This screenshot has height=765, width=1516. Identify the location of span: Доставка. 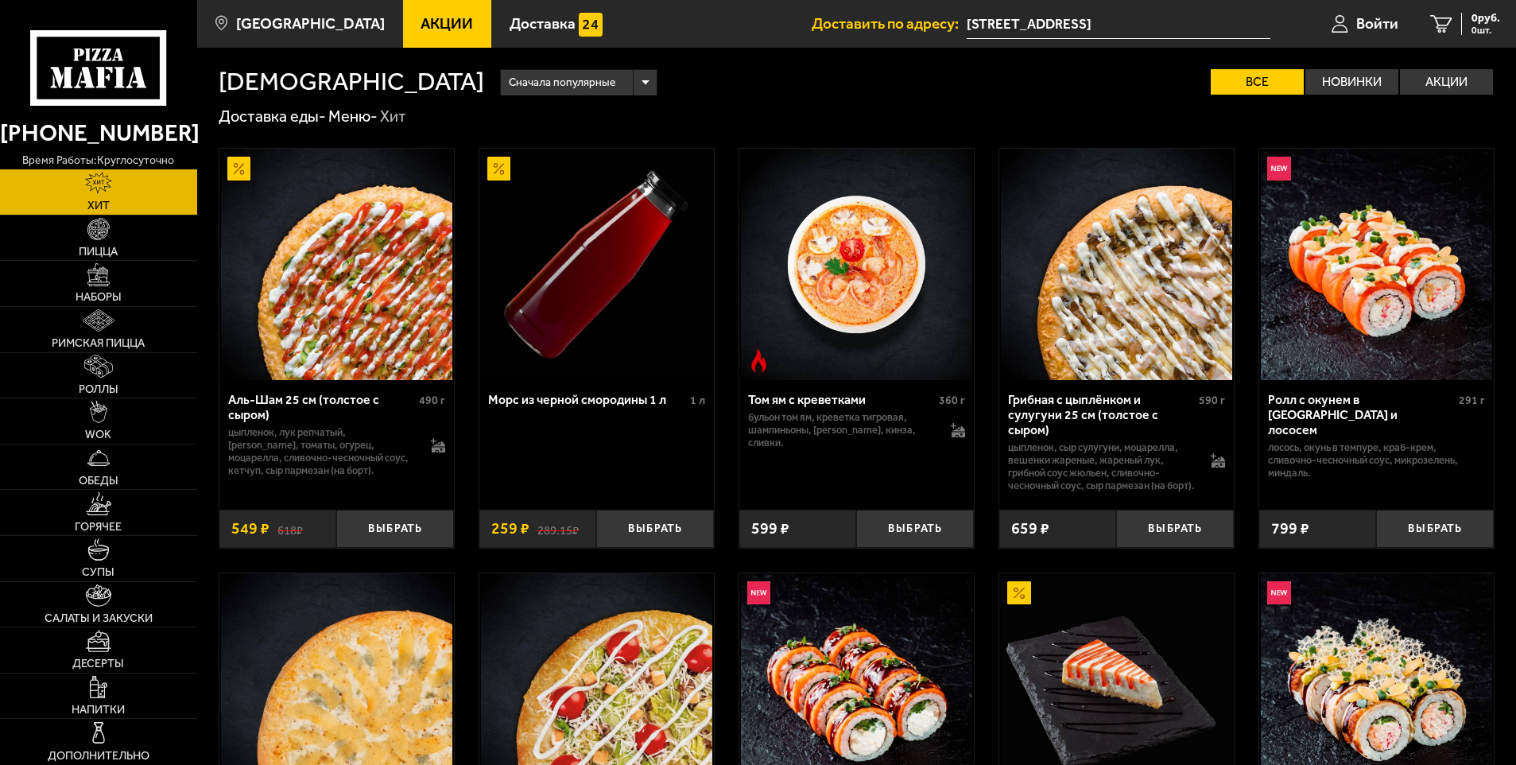
(542, 23).